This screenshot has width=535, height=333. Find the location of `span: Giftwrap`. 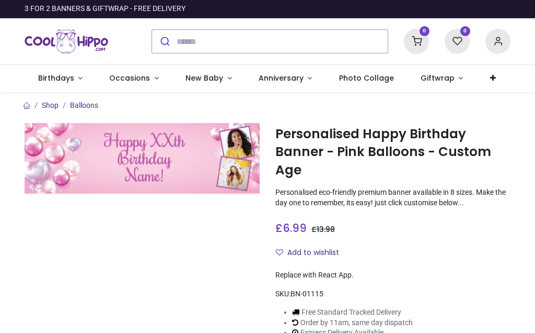

span: Giftwrap is located at coordinates (438, 78).